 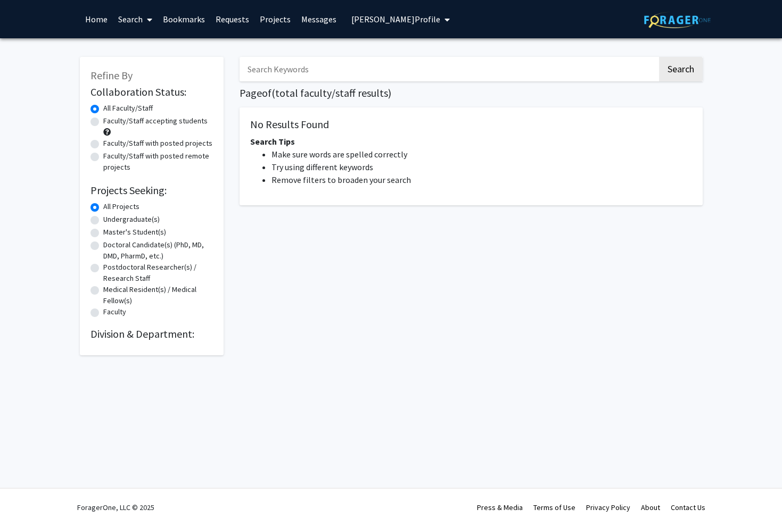 What do you see at coordinates (471, 228) in the screenshot?
I see `nav: Page navigation` at bounding box center [471, 228].